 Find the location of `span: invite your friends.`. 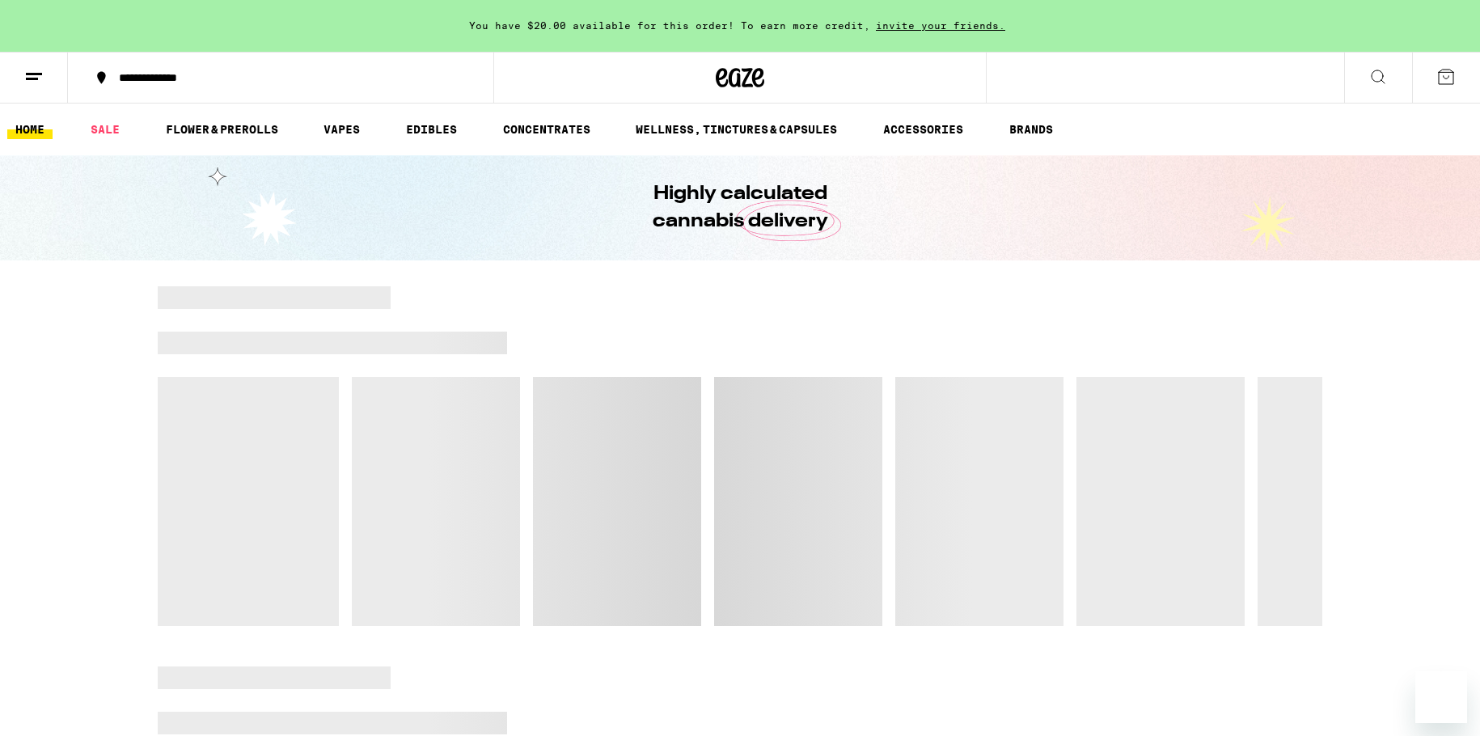

span: invite your friends. is located at coordinates (941, 25).